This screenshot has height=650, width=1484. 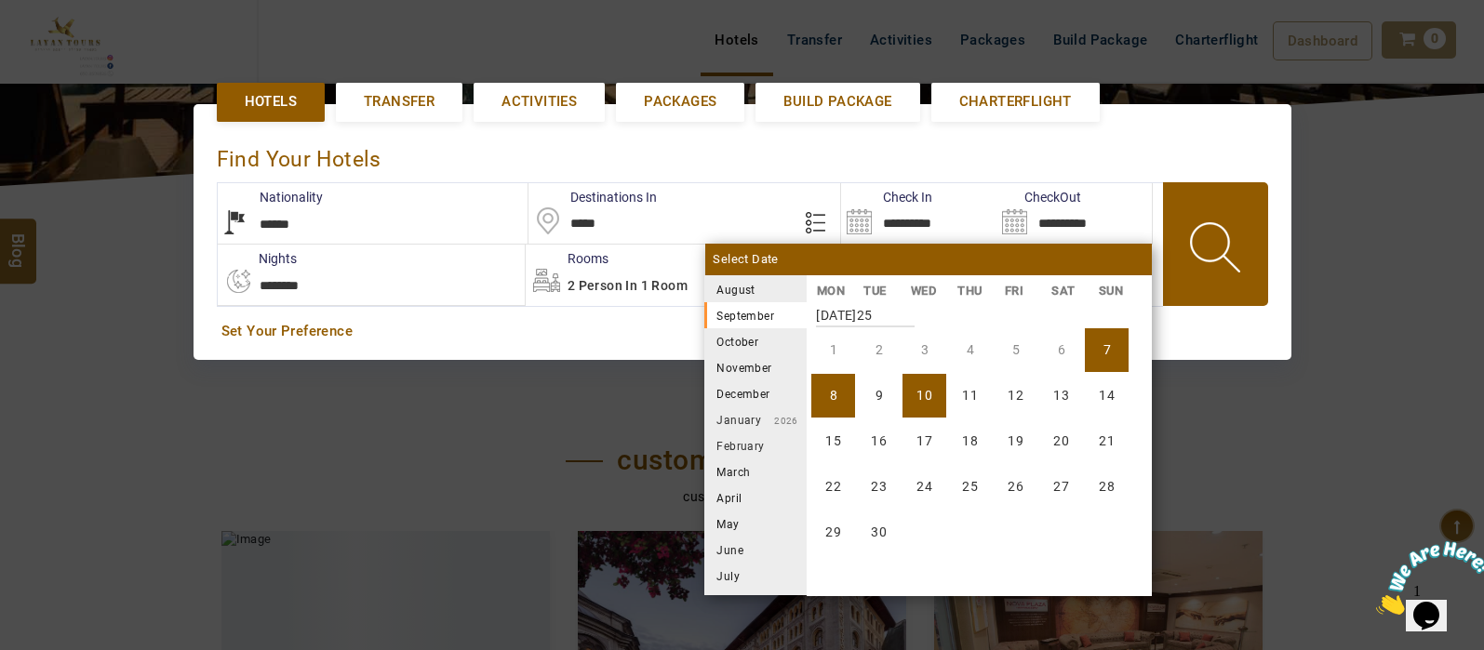 What do you see at coordinates (1106, 486) in the screenshot?
I see `li: Sunday, 28 September 2025` at bounding box center [1106, 486].